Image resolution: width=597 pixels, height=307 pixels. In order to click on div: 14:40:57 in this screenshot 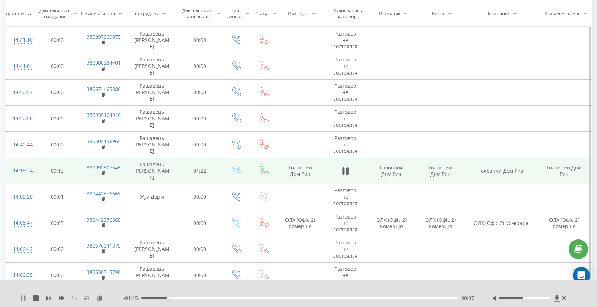, I will do `click(20, 92)`.